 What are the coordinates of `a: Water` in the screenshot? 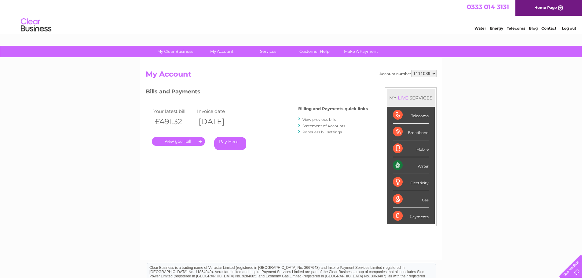 It's located at (480, 28).